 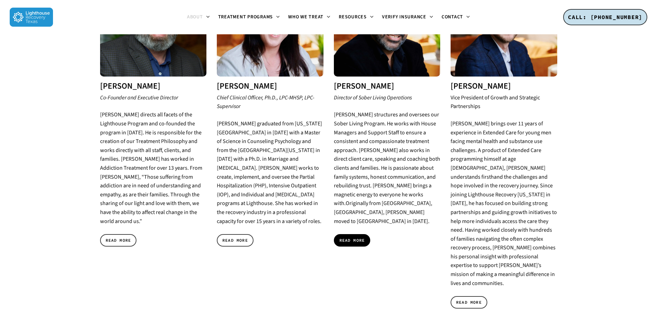 I want to click on a: Contact, so click(x=456, y=17).